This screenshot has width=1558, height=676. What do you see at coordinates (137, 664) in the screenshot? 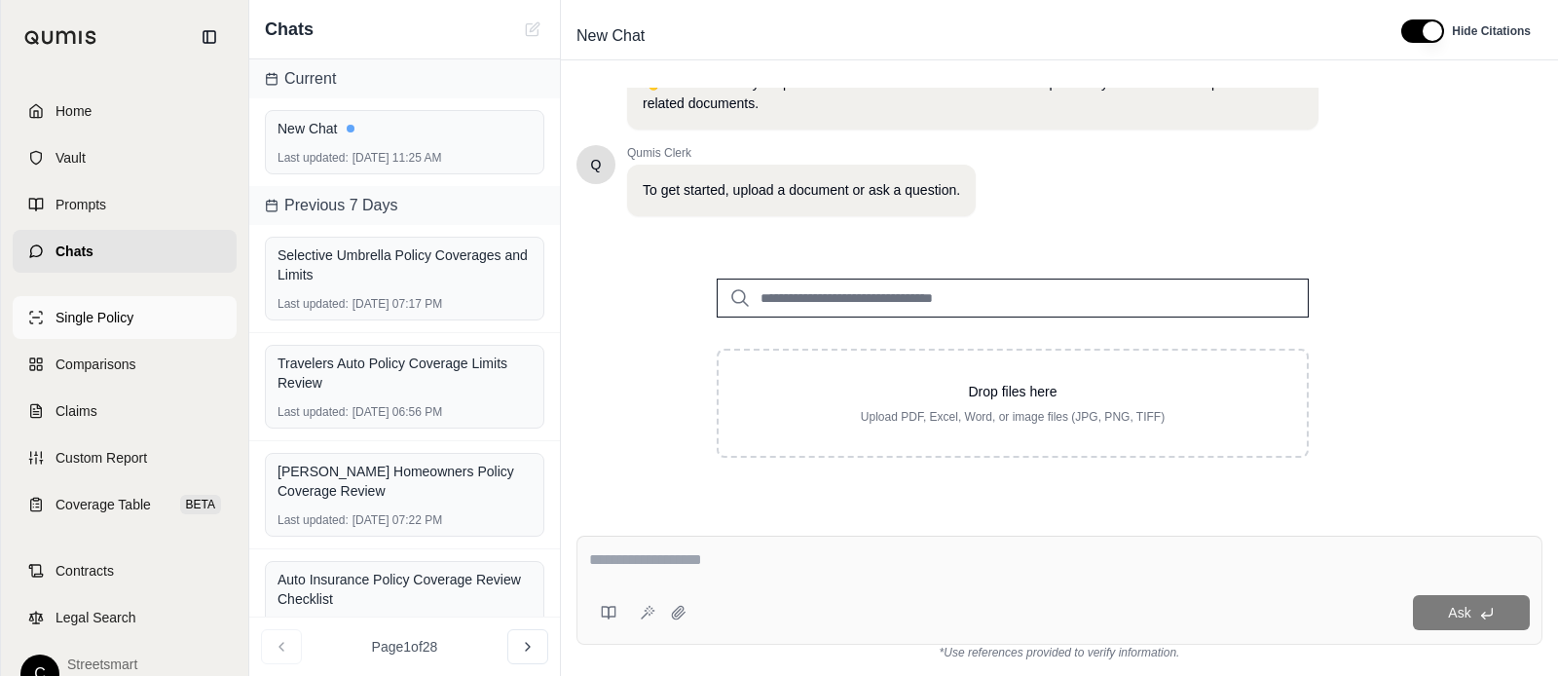
I see `span: Streetsmart` at bounding box center [137, 664].